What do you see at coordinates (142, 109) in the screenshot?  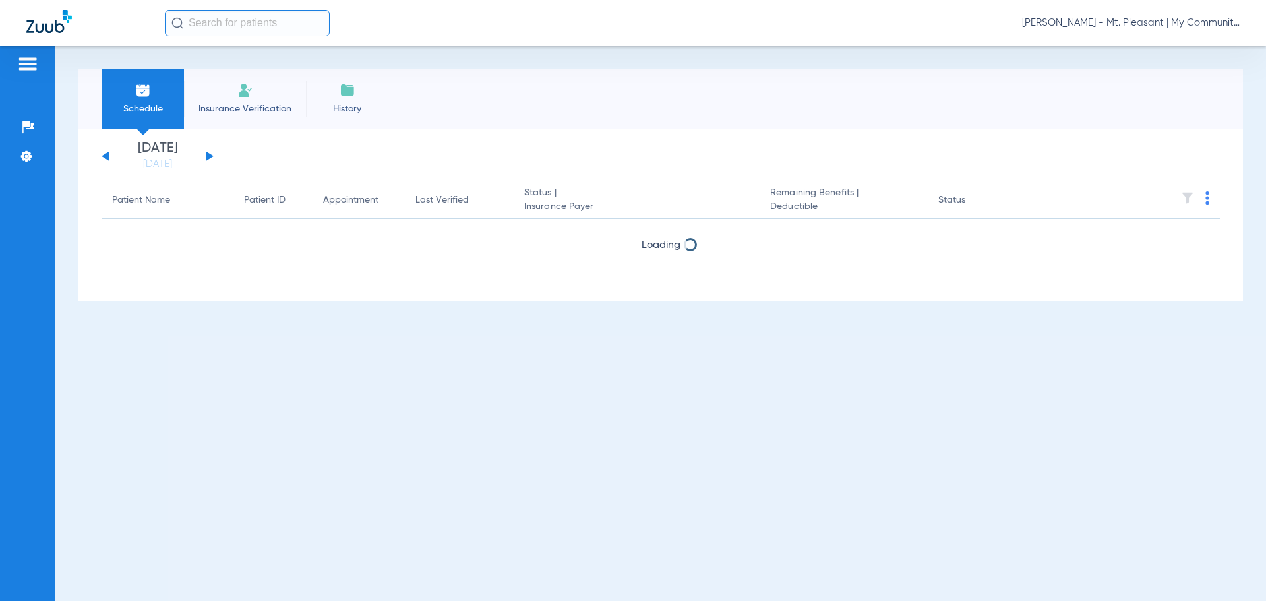 I see `span: Schedule` at bounding box center [142, 109].